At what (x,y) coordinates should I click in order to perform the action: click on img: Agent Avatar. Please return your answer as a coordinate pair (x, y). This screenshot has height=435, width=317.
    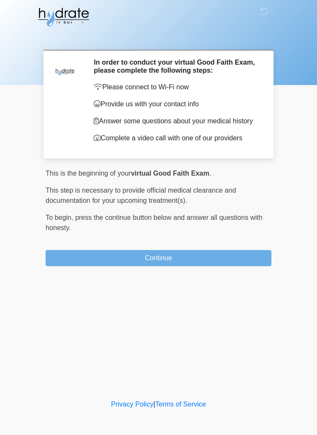
    Looking at the image, I should click on (65, 71).